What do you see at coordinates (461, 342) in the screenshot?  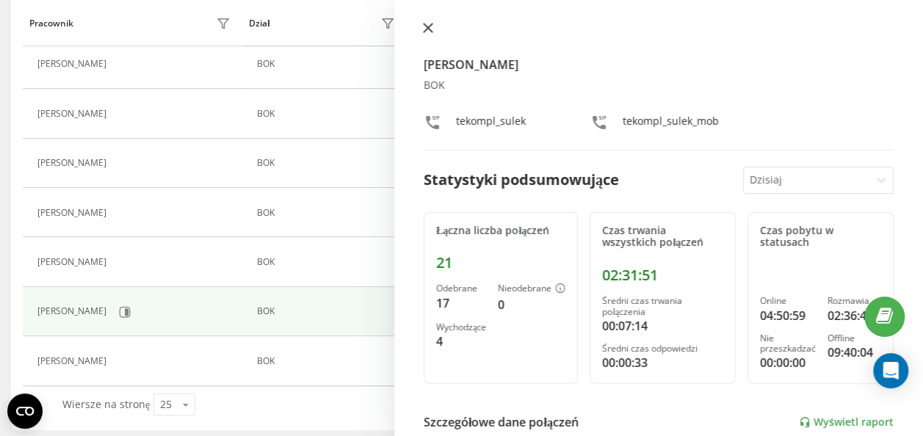 I see `div: 4` at bounding box center [461, 342].